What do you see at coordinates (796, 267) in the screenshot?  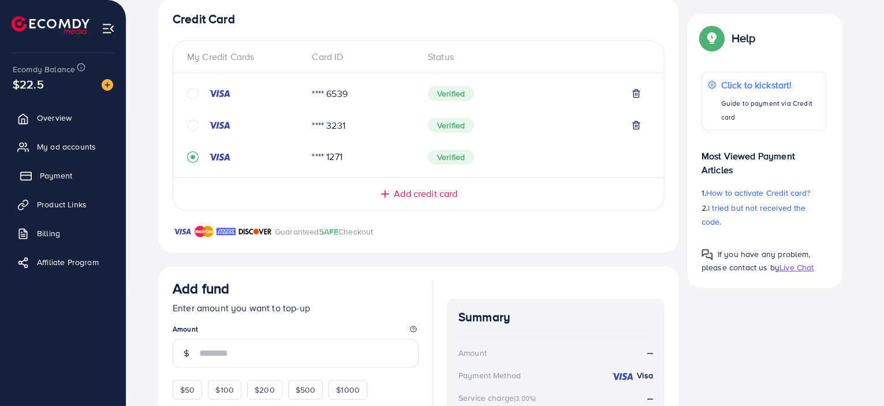 I see `span: Live Chat` at bounding box center [796, 267].